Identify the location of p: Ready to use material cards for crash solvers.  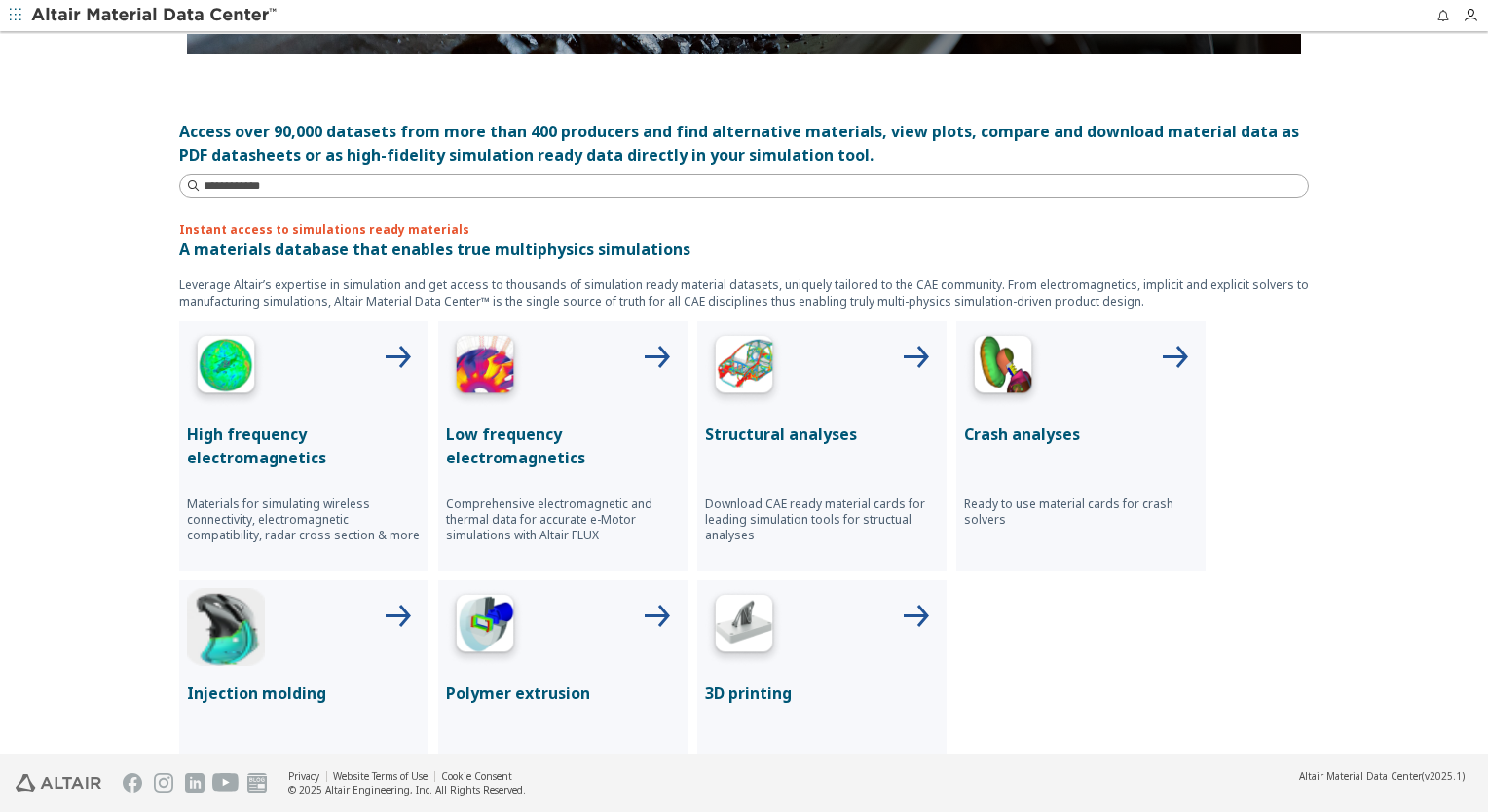
(1081, 512).